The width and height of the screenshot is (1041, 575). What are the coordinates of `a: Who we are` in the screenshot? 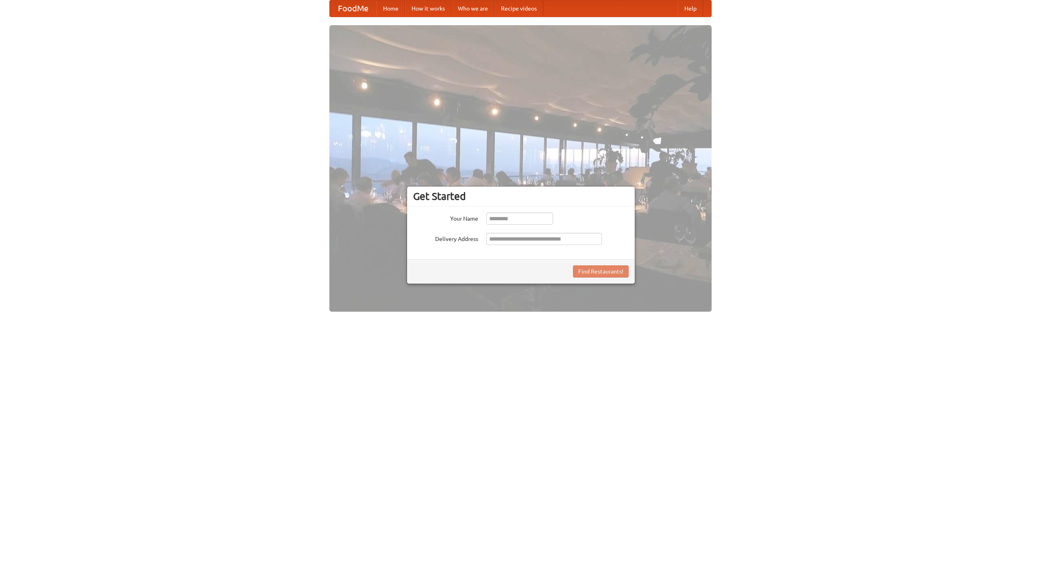 It's located at (473, 9).